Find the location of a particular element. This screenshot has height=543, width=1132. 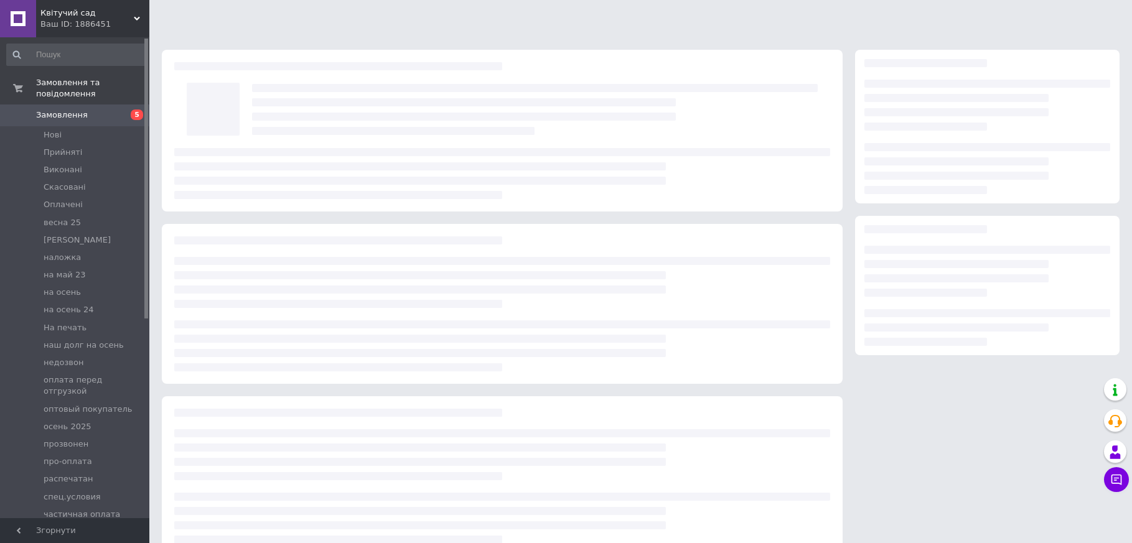

span: Нові is located at coordinates (52, 135).